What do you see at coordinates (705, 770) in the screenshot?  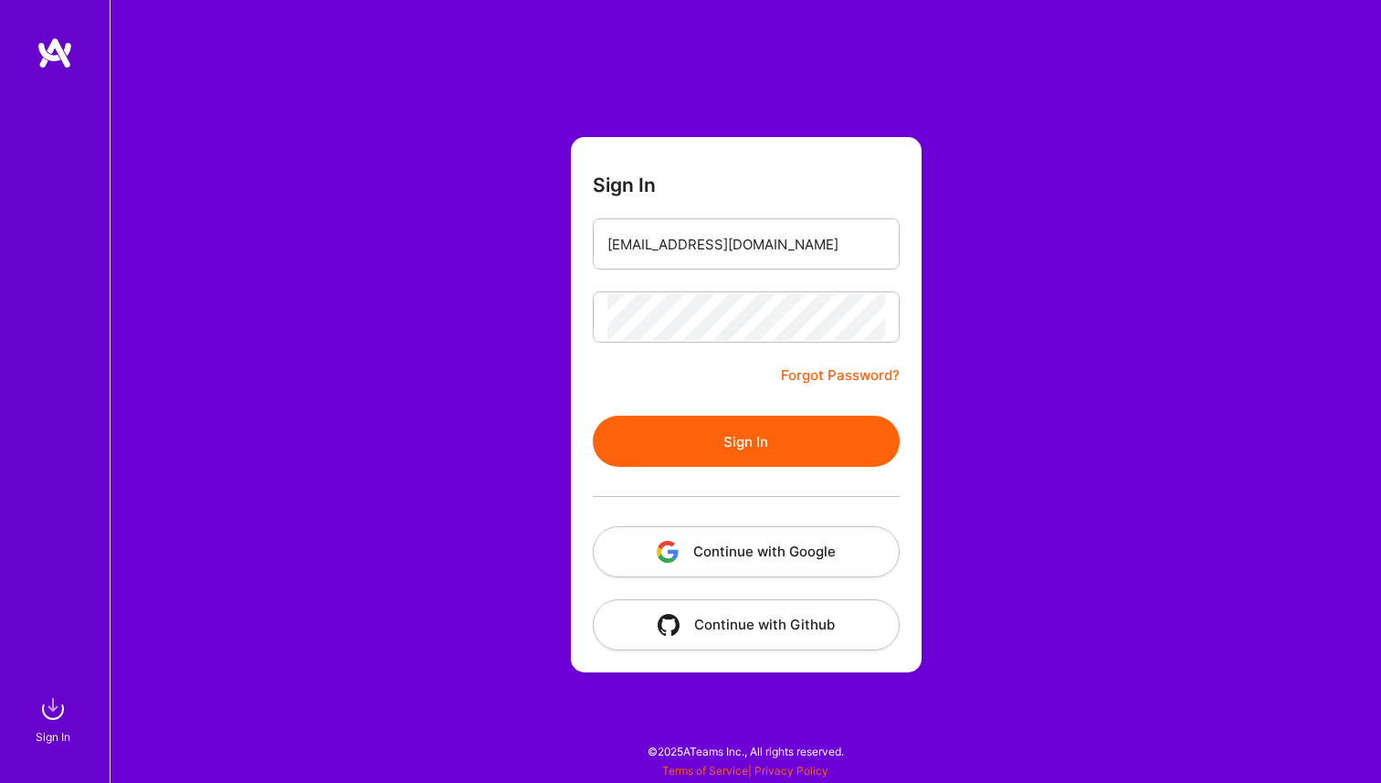 I see `a: Terms of Service` at bounding box center [705, 770].